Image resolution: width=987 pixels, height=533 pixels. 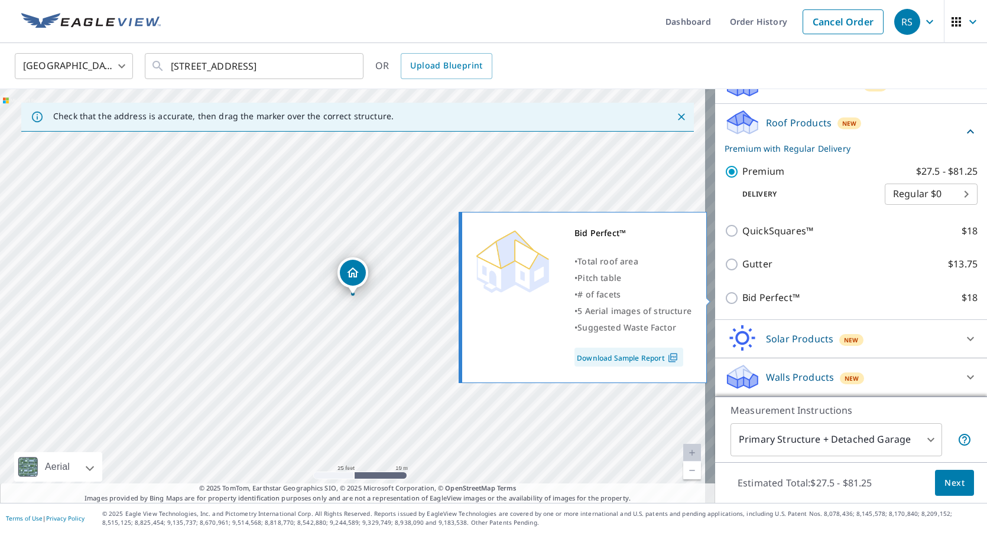 I want to click on a: Terms, so click(x=506, y=488).